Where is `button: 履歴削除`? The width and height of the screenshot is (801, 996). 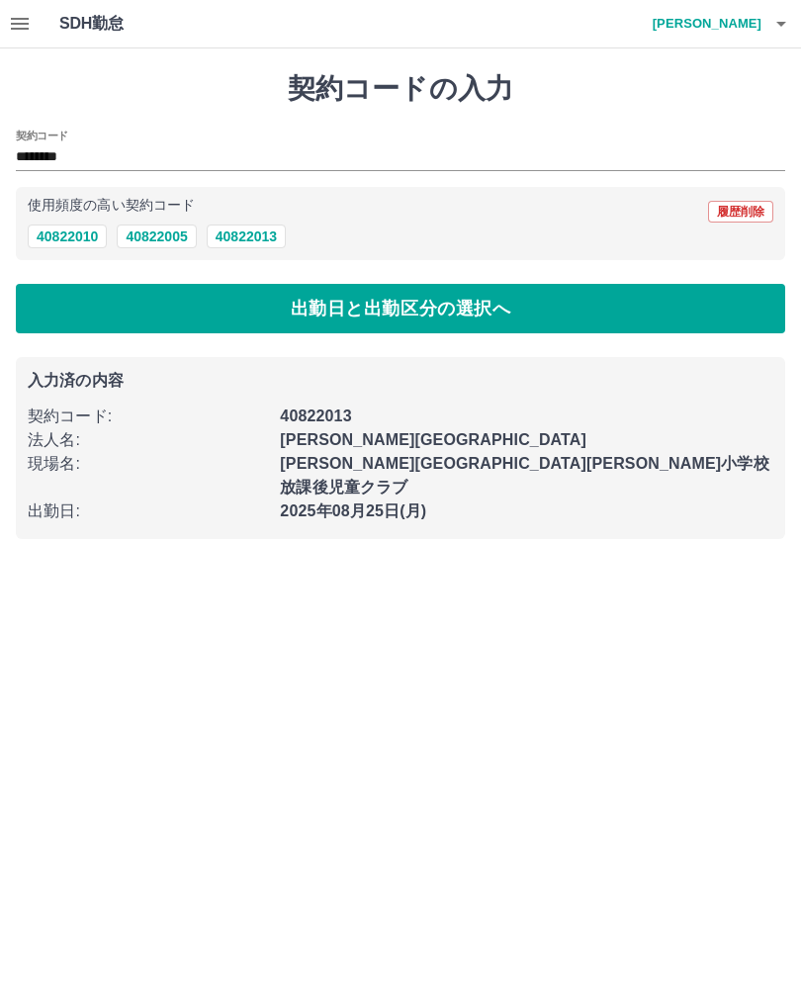 button: 履歴削除 is located at coordinates (741, 212).